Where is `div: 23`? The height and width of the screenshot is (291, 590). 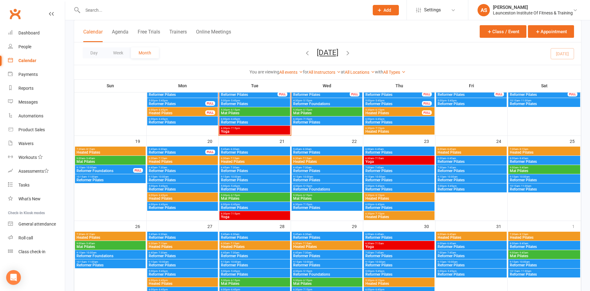
div: 23 is located at coordinates (430, 141).